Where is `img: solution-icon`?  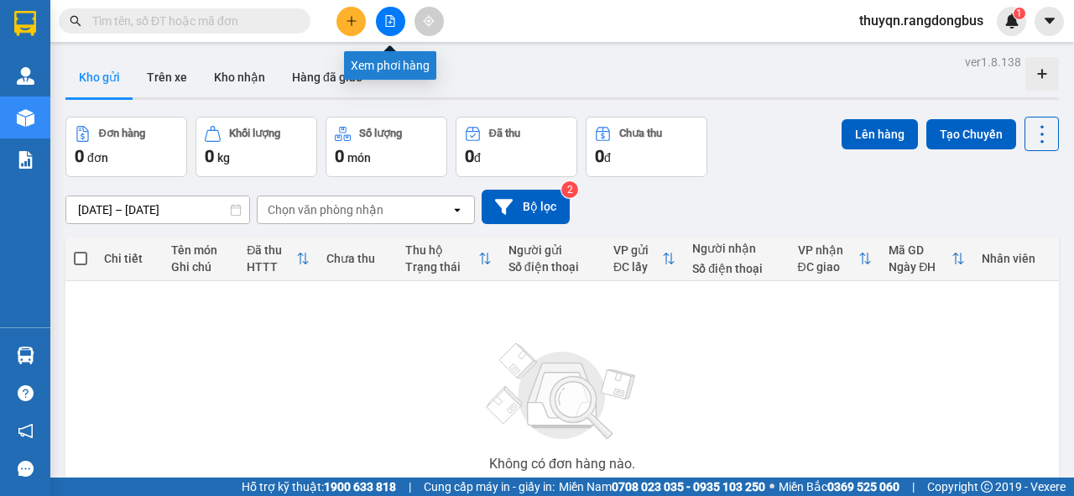 img: solution-icon is located at coordinates (25, 159).